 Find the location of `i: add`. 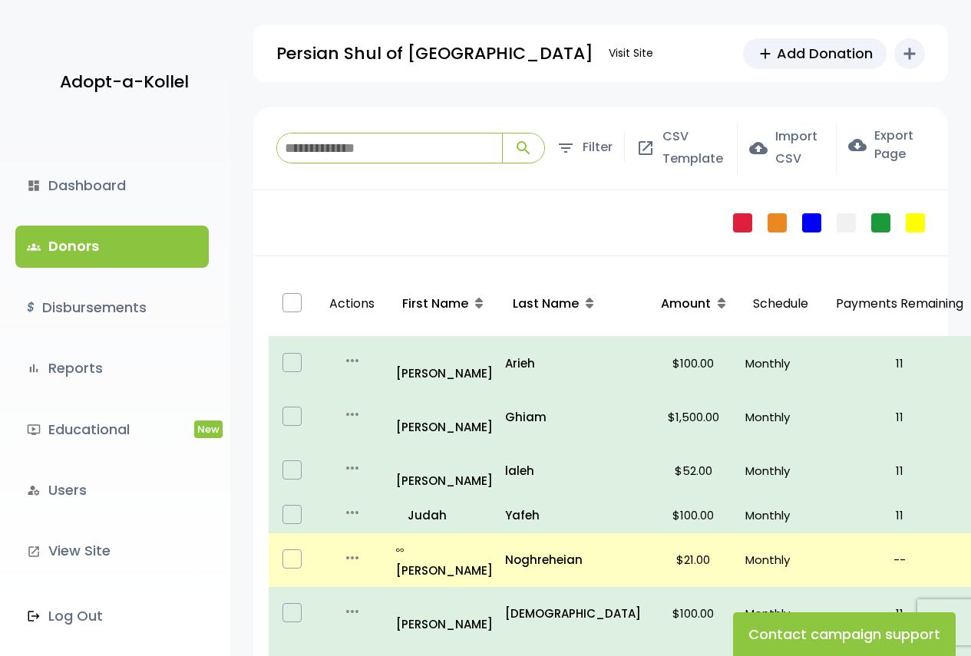

i: add is located at coordinates (909, 54).